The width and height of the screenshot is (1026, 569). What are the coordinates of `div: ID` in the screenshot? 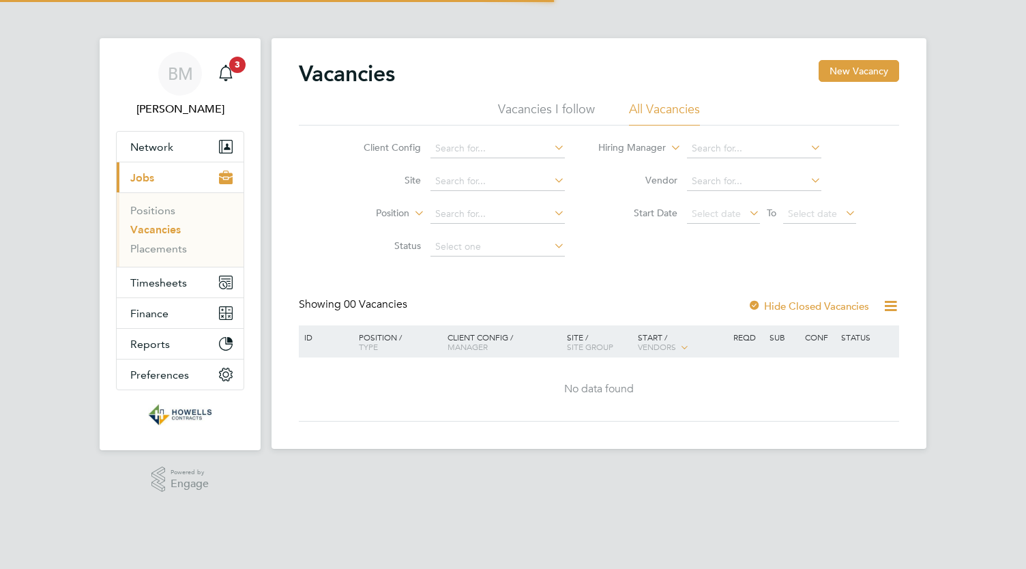 It's located at (325, 337).